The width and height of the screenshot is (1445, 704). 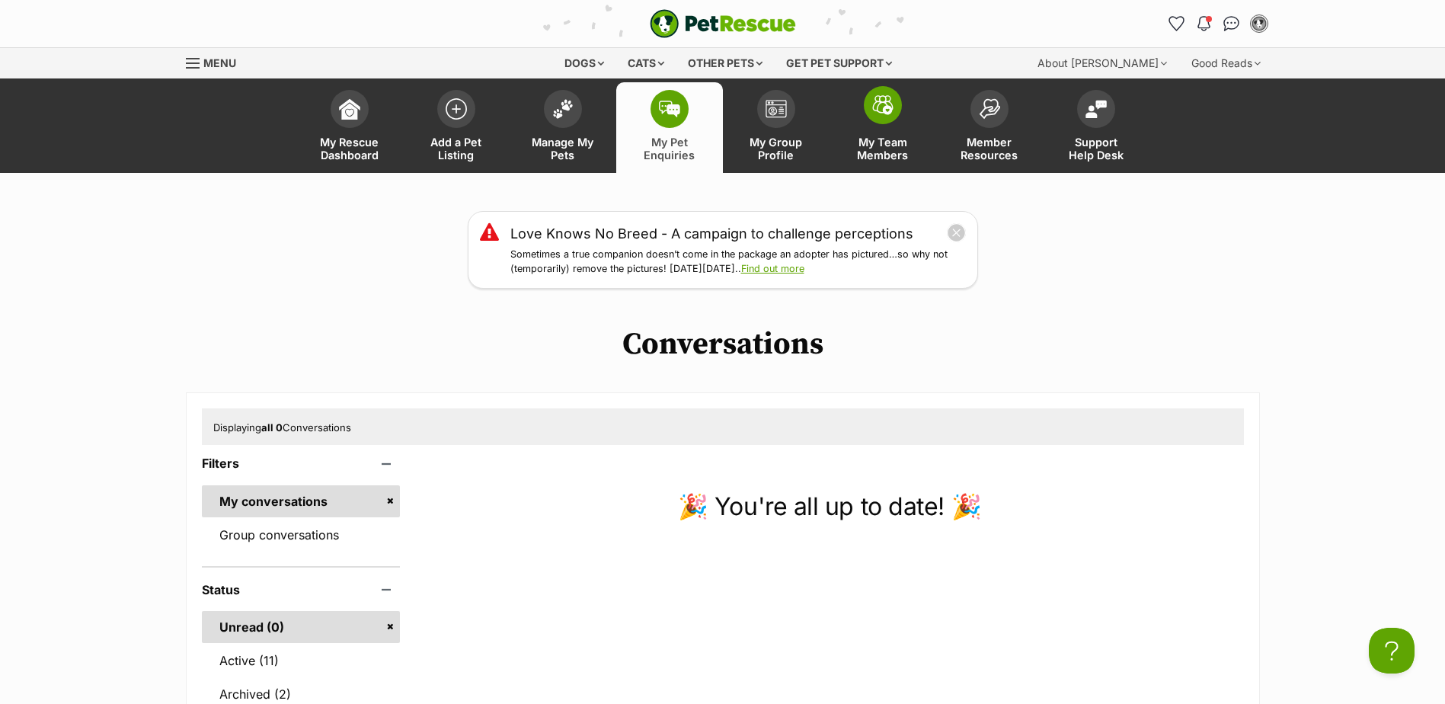 What do you see at coordinates (282, 427) in the screenshot?
I see `span: Displaying Conversations` at bounding box center [282, 427].